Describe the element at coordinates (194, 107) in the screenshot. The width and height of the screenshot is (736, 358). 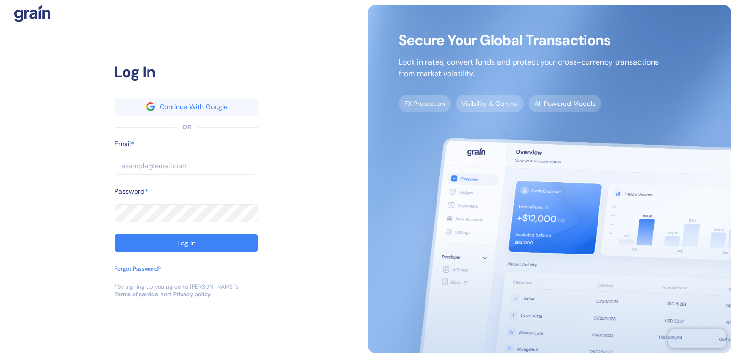
I see `div: Continue With Google` at that location.